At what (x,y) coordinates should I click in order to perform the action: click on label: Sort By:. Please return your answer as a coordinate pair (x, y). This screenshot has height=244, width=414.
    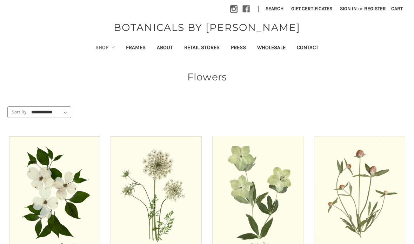
    Looking at the image, I should click on (18, 112).